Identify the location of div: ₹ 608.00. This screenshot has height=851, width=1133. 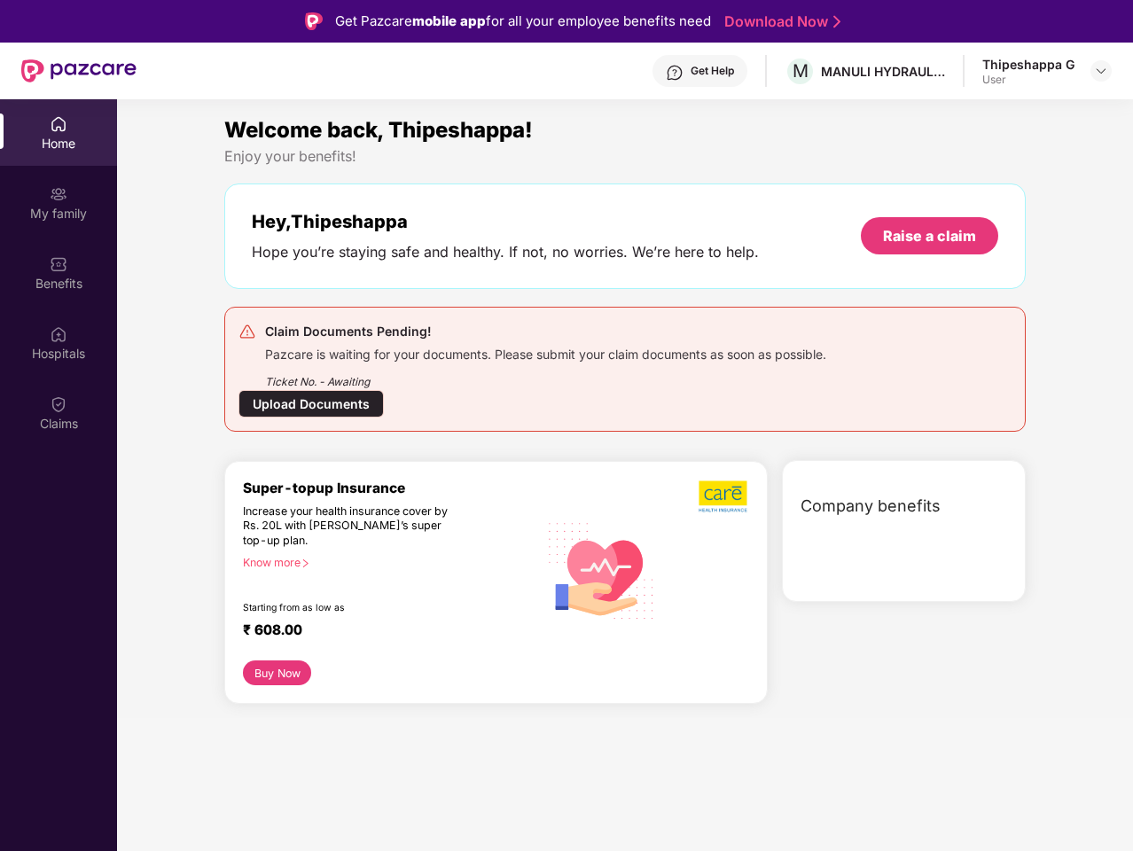
(381, 632).